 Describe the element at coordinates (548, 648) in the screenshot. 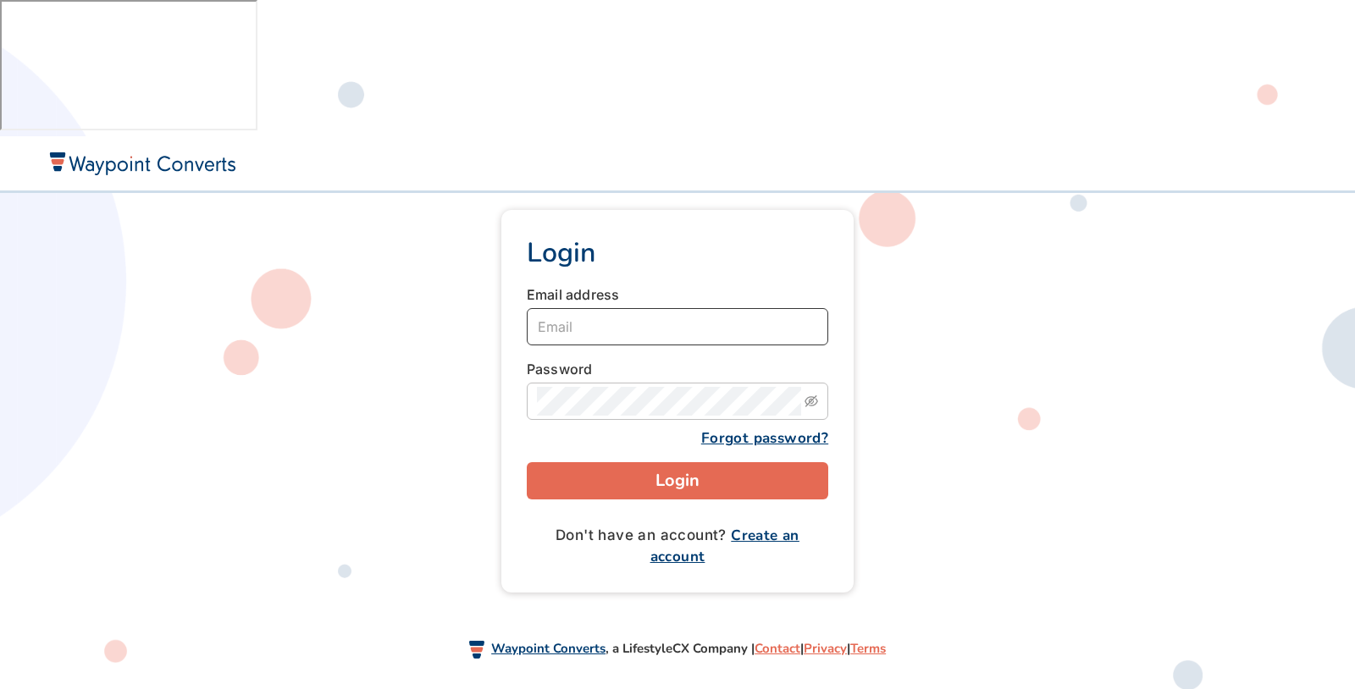

I see `a: Waypoint Converts` at that location.